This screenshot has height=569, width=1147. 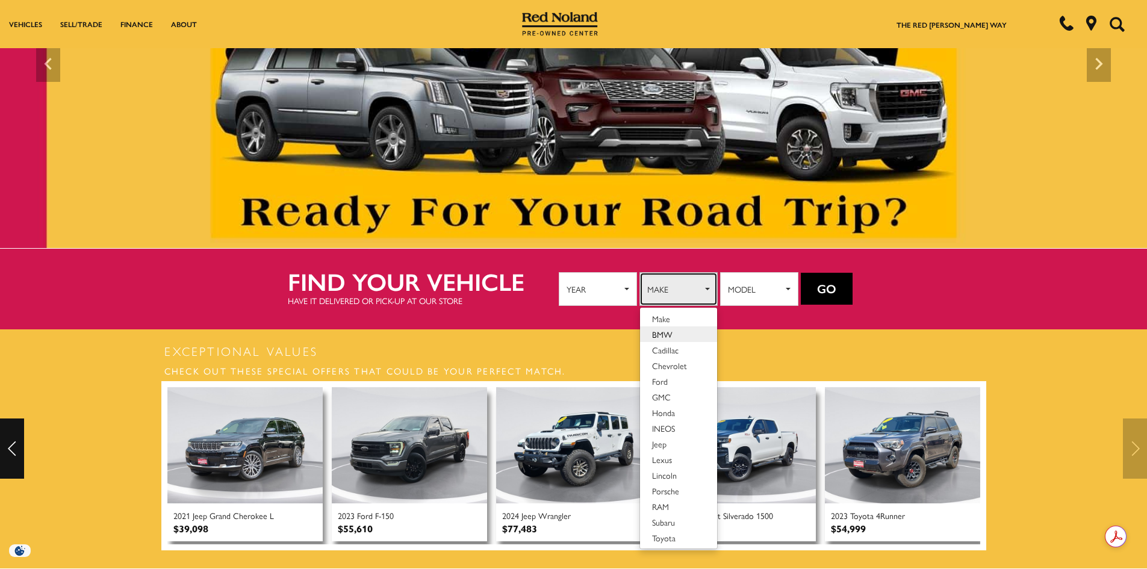 I want to click on div: $39,098, so click(x=191, y=528).